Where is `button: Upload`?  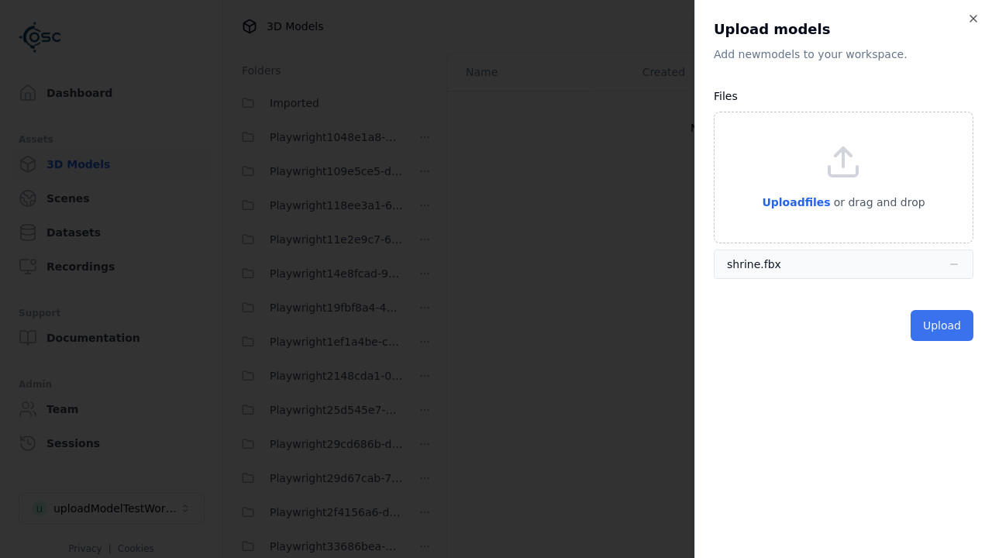 button: Upload is located at coordinates (942, 326).